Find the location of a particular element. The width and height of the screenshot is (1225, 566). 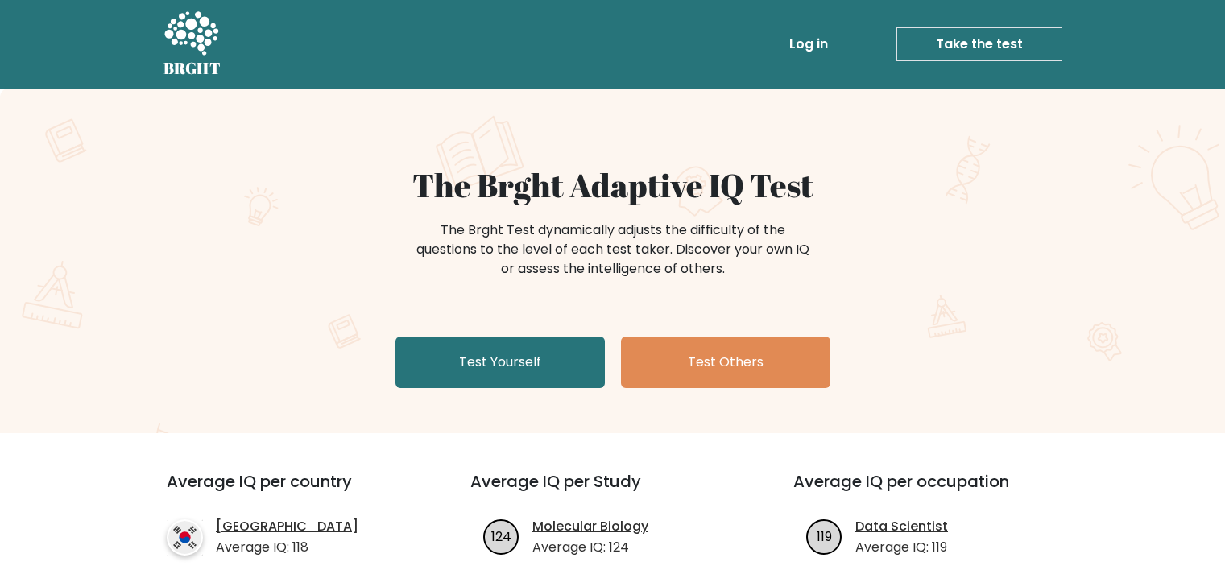

img: country is located at coordinates (184, 537).